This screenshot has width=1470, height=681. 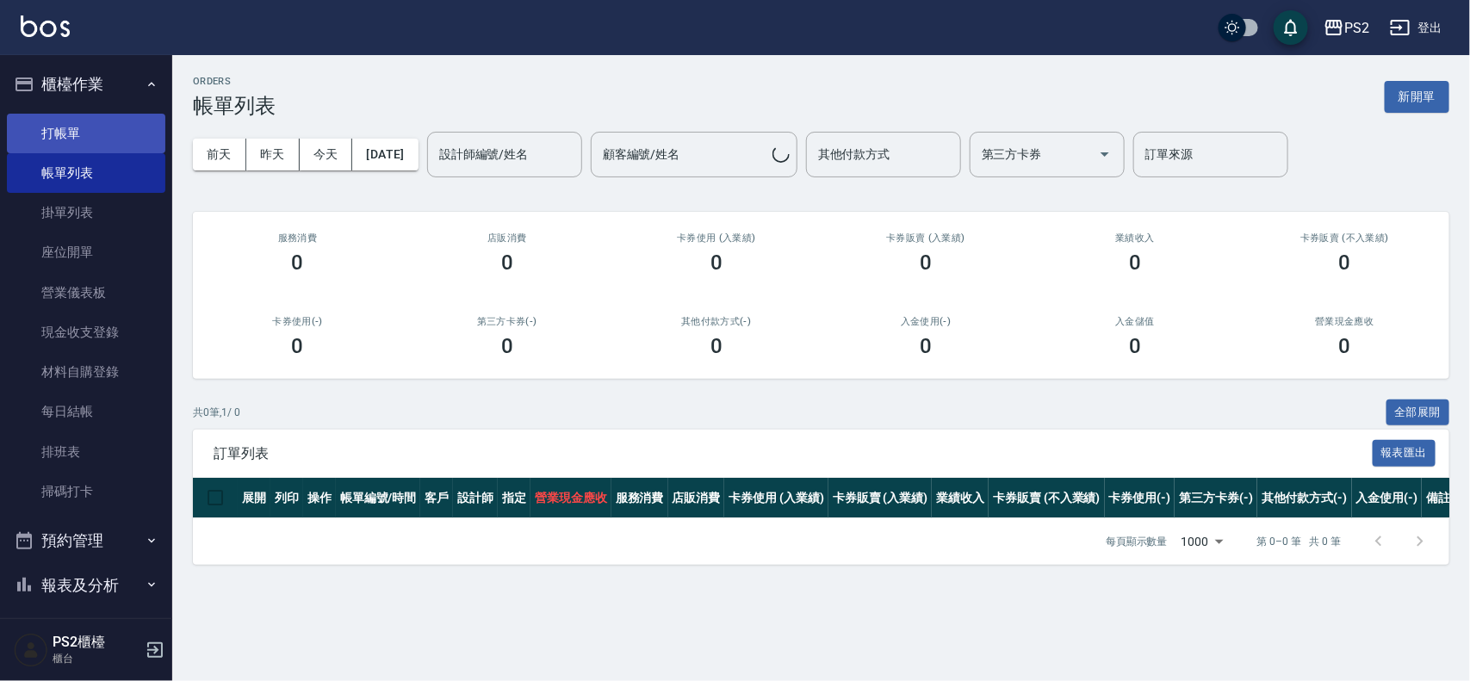 I want to click on a: 座位開單, so click(x=86, y=252).